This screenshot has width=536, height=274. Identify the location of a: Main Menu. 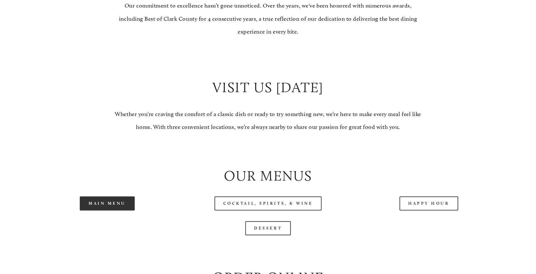
(107, 203).